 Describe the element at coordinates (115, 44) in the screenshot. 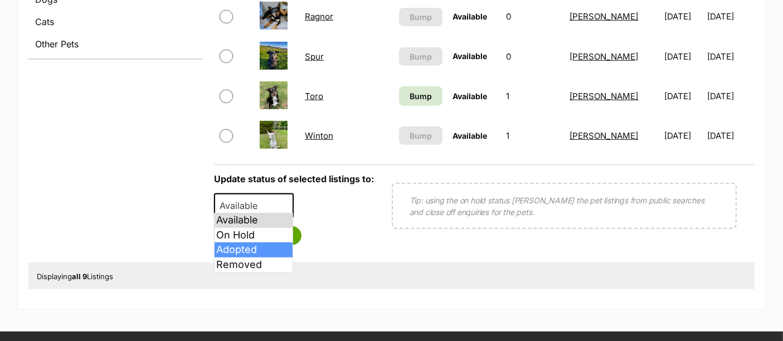

I see `a: Other Pets` at that location.